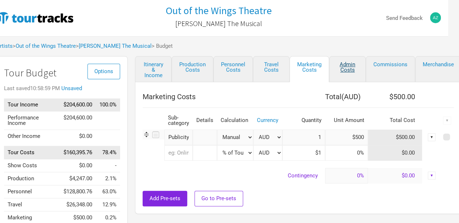 The width and height of the screenshot is (459, 223). Describe the element at coordinates (346, 153) in the screenshot. I see `input: % income` at that location.